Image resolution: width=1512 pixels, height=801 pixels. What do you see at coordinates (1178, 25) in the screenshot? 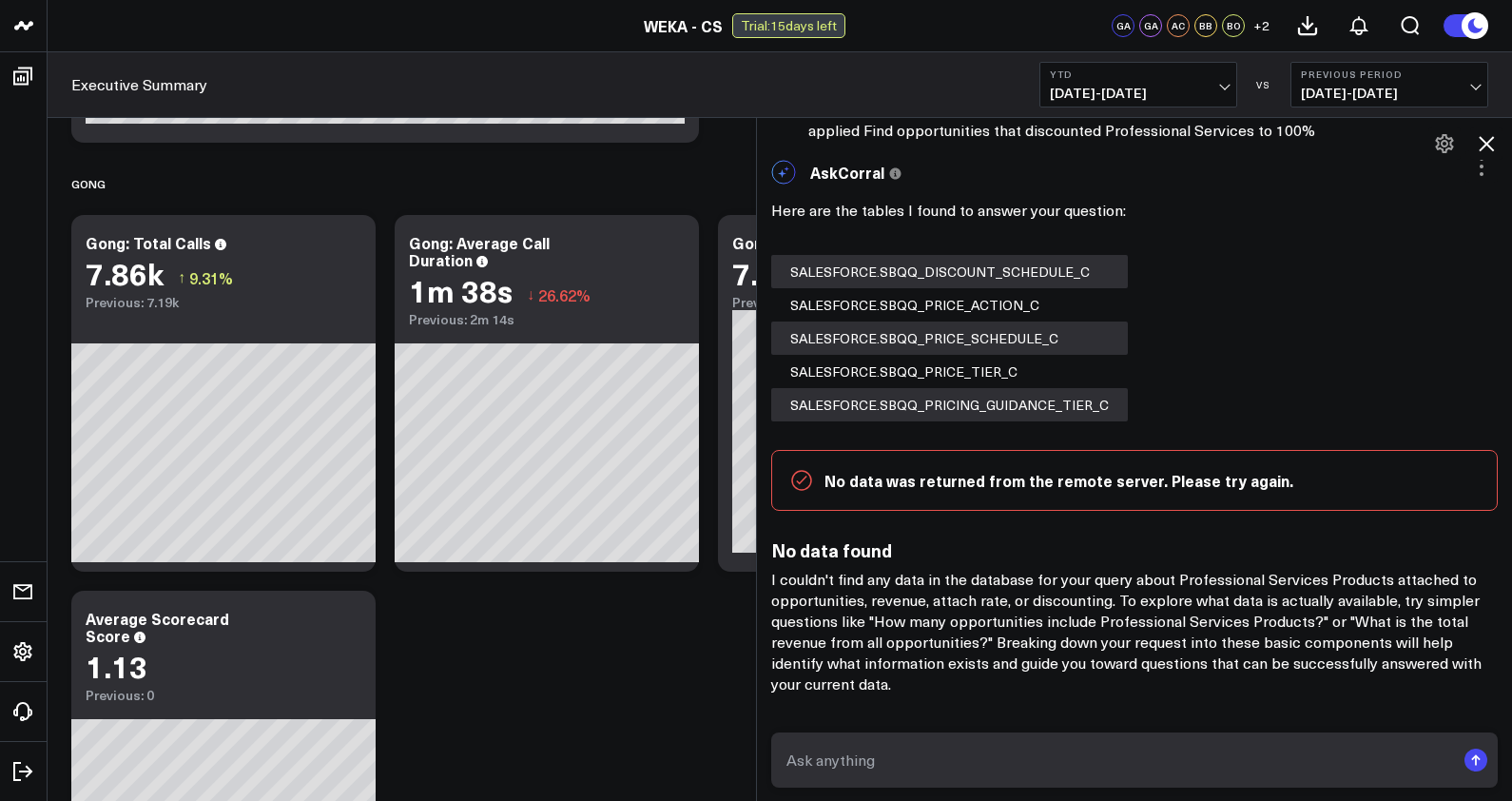
I see `div: AC` at bounding box center [1178, 25].